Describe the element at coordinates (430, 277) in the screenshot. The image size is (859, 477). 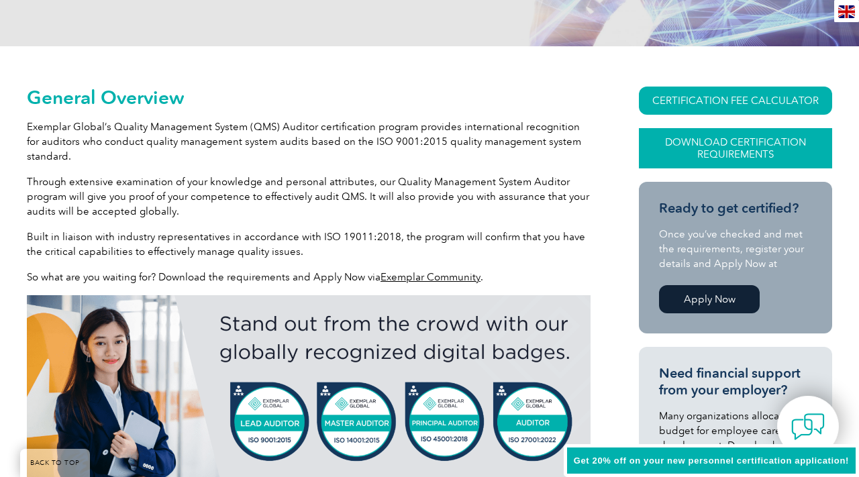
I see `a: Exemplar Community` at that location.